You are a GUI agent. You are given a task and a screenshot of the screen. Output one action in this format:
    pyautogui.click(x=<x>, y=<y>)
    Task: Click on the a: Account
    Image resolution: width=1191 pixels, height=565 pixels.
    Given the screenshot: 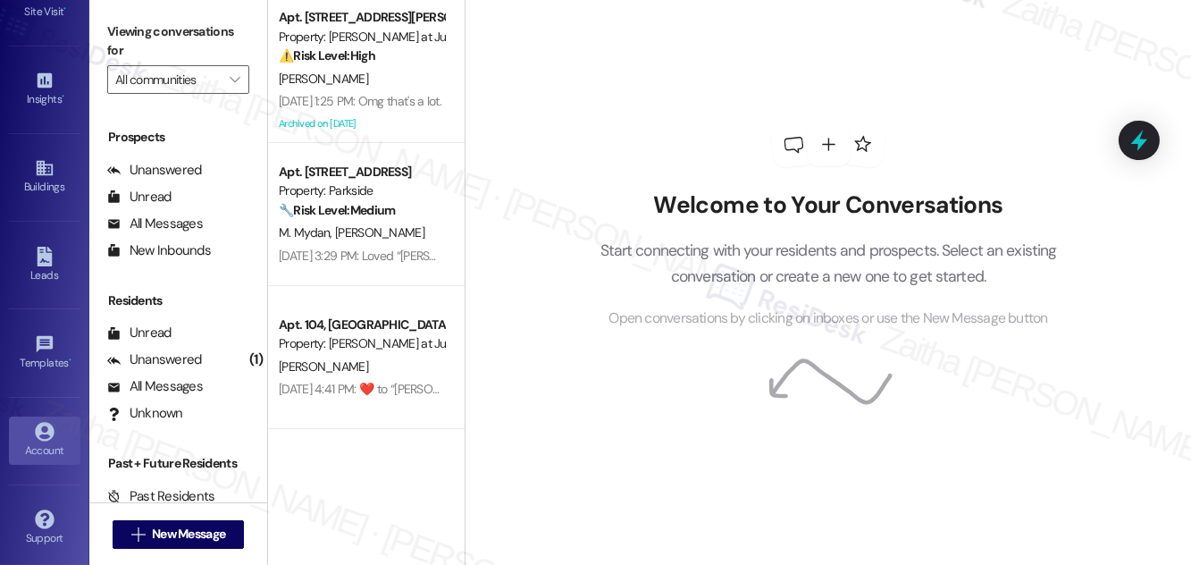 What is the action you would take?
    pyautogui.click(x=45, y=440)
    